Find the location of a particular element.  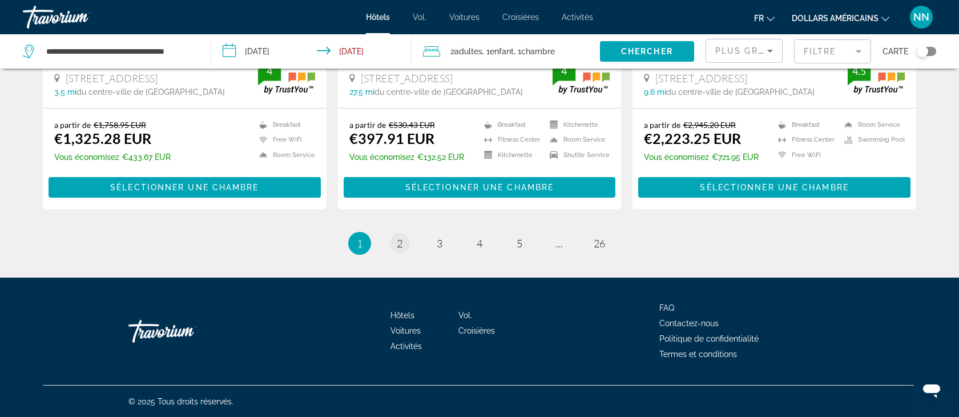

font: Hôtels is located at coordinates (378, 17).